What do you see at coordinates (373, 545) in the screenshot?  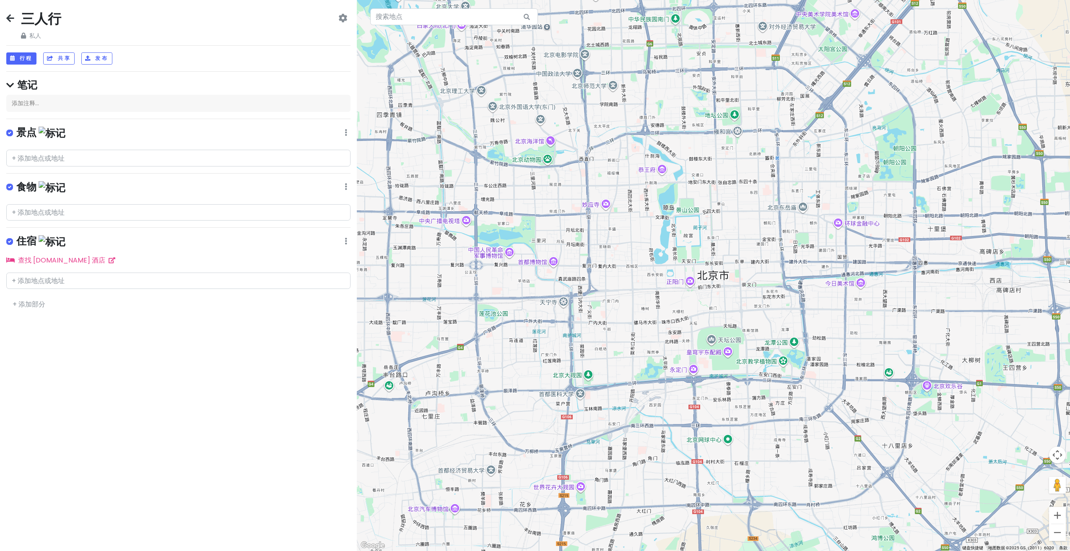 I see `a: 在 Google 地图中打开此区域（会打开一个新窗口）` at bounding box center [373, 545].